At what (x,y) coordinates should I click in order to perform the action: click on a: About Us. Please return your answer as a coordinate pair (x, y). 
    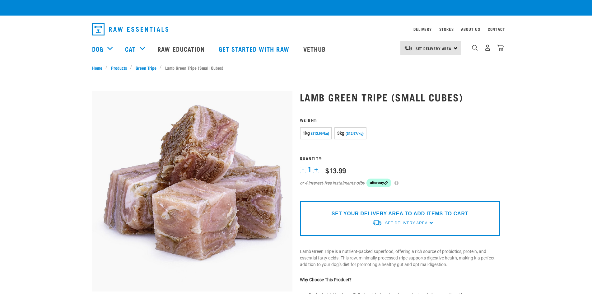
    Looking at the image, I should click on (470, 29).